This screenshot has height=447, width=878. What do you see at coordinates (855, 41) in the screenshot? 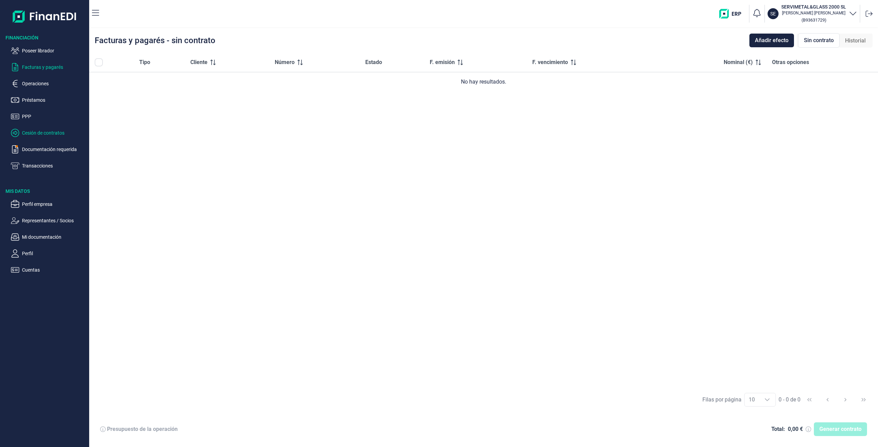
I see `div: Historial` at bounding box center [855, 41].